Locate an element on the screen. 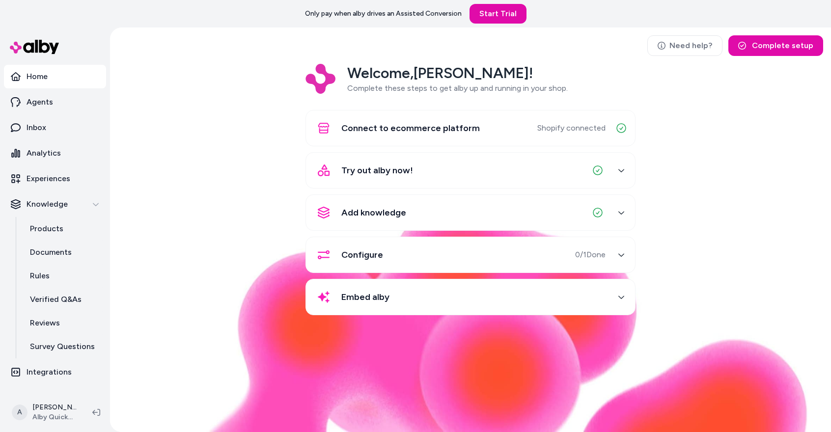 This screenshot has height=432, width=831. span: Connect to ecommerce platform is located at coordinates (410, 128).